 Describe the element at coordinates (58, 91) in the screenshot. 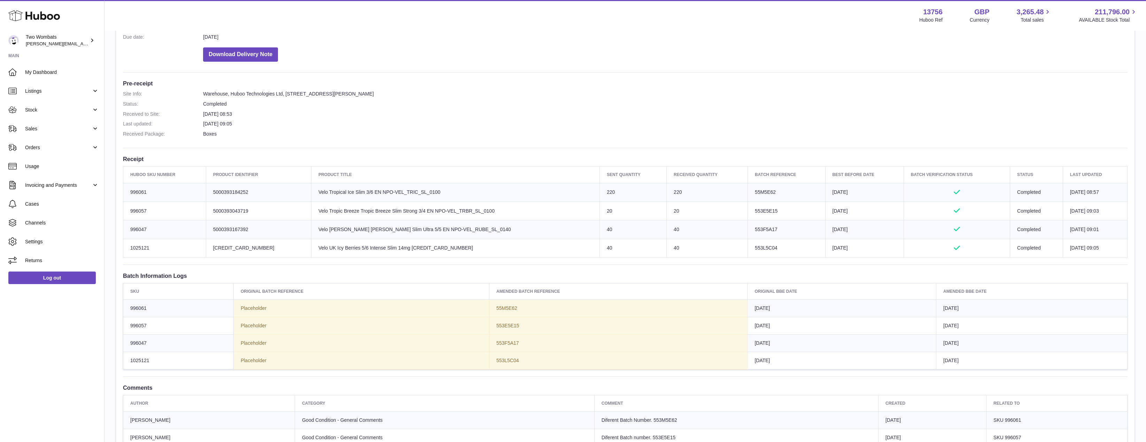

I see `span: Listings` at that location.